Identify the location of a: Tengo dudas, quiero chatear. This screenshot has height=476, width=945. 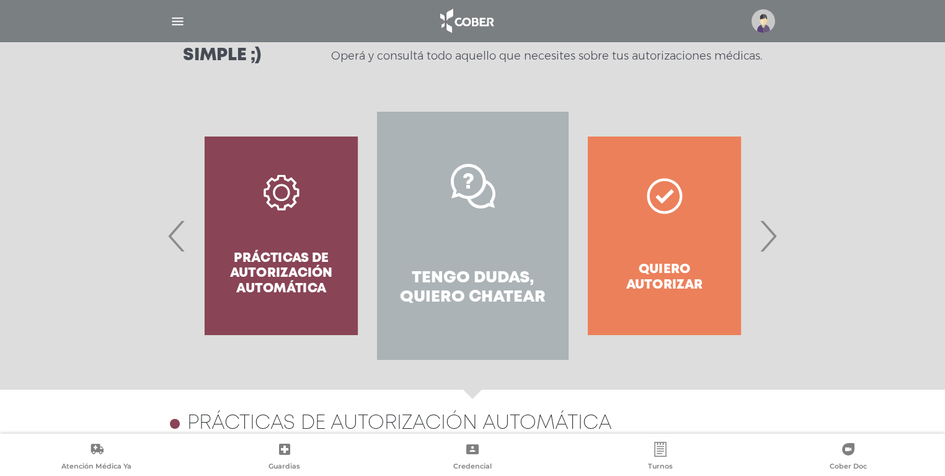
(473, 236).